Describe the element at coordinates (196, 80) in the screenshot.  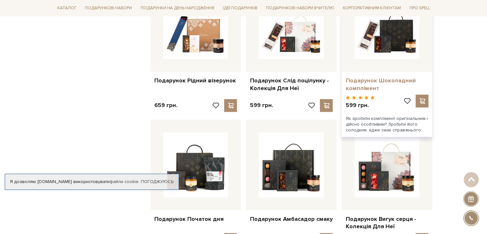
I see `a: Подарунок Рідний візерунок` at that location.